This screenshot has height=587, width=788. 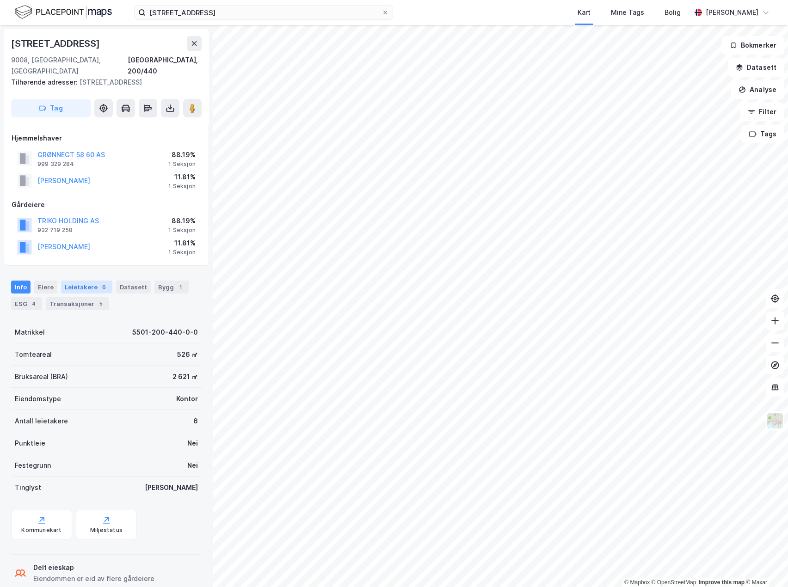 I want to click on button: Tags, so click(x=762, y=134).